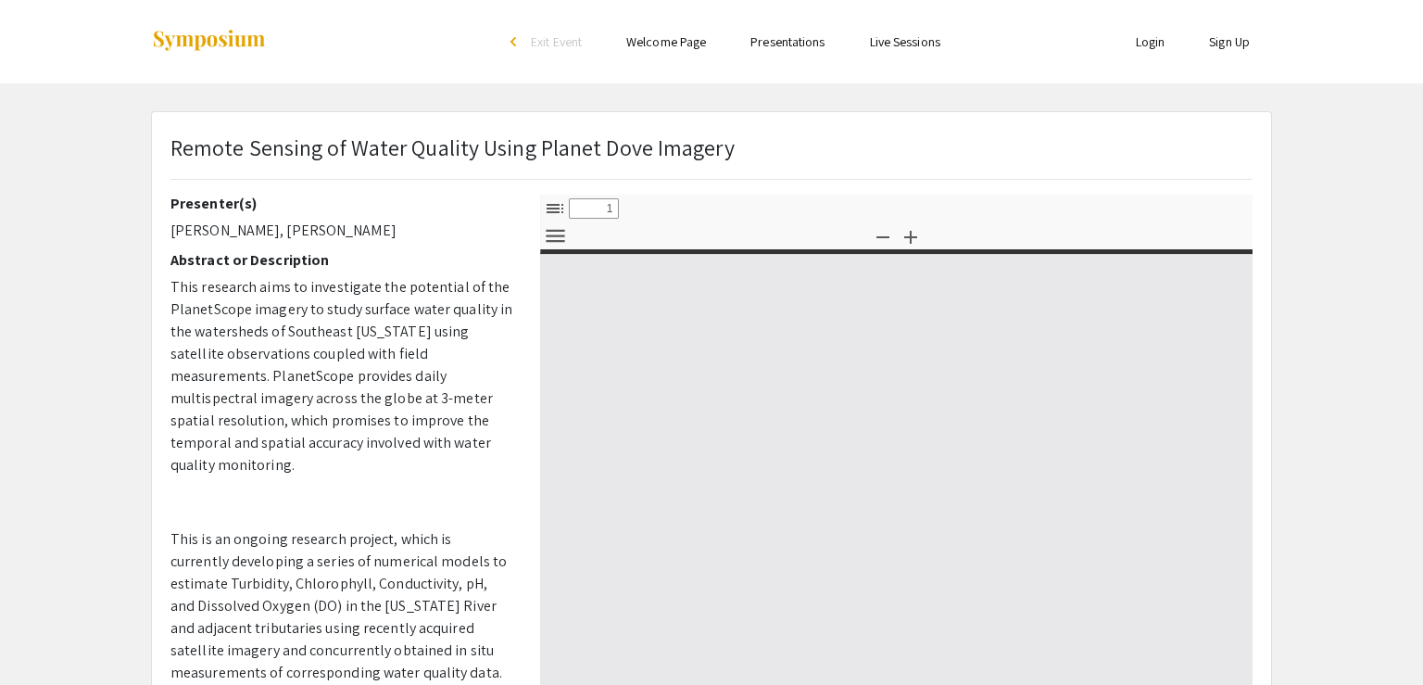 The height and width of the screenshot is (685, 1423). I want to click on a: Login, so click(1150, 42).